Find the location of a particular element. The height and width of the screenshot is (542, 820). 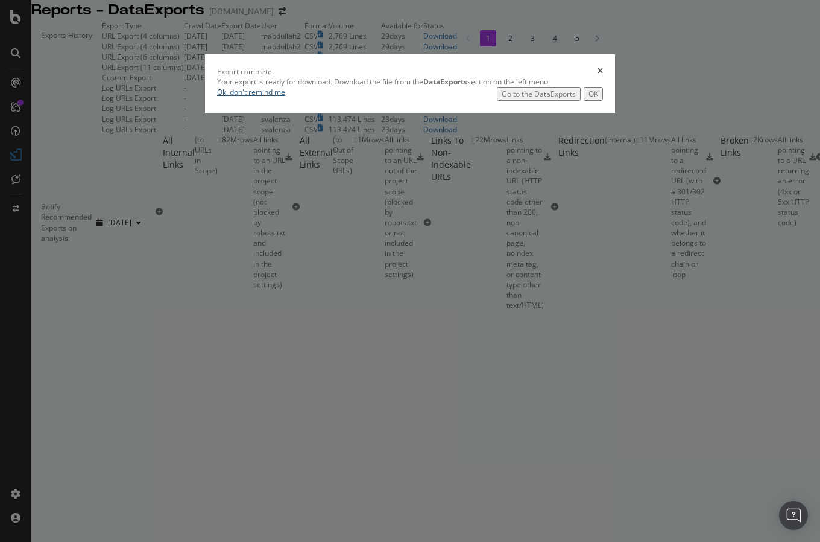

strong: DataExports is located at coordinates (445, 81).